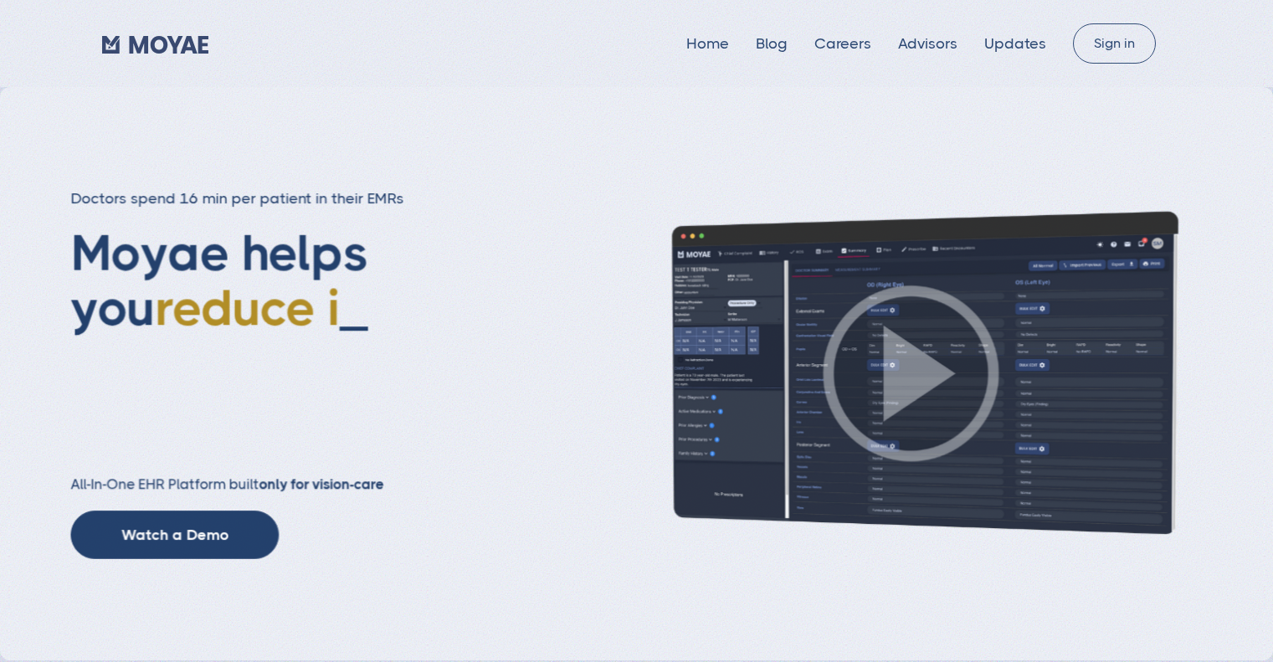 Image resolution: width=1273 pixels, height=662 pixels. What do you see at coordinates (291, 334) in the screenshot?
I see `h1: Moyae helps you` at bounding box center [291, 334].